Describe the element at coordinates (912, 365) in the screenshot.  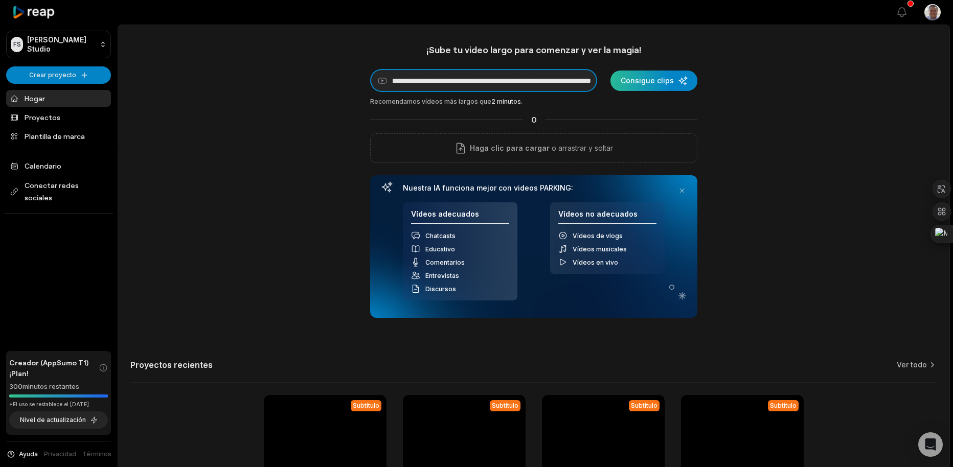
I see `a: Ver todo` at that location.